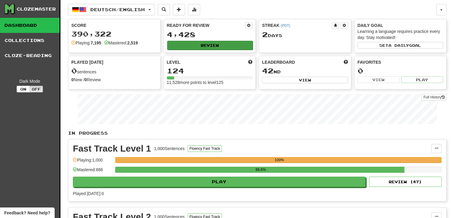 The width and height of the screenshot is (451, 218). Describe the element at coordinates (132, 43) in the screenshot. I see `strong: 2,519` at that location.